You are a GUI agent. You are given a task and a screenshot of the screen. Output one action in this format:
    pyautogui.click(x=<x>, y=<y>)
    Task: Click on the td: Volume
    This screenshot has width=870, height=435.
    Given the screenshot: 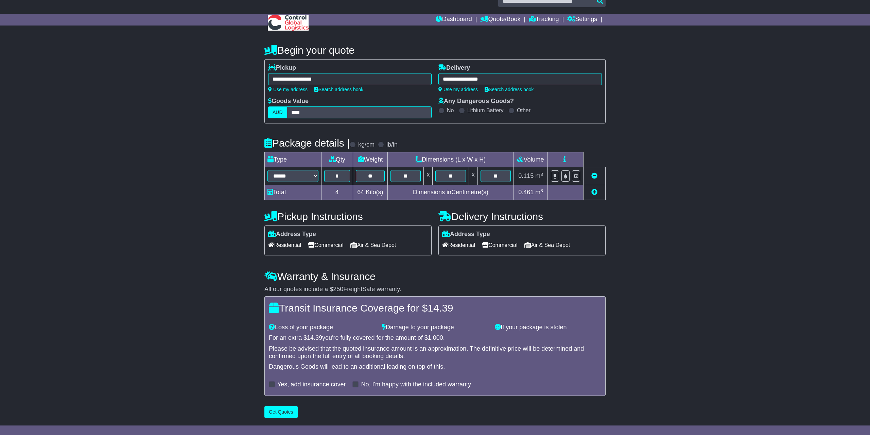 What is the action you would take?
    pyautogui.click(x=530, y=160)
    